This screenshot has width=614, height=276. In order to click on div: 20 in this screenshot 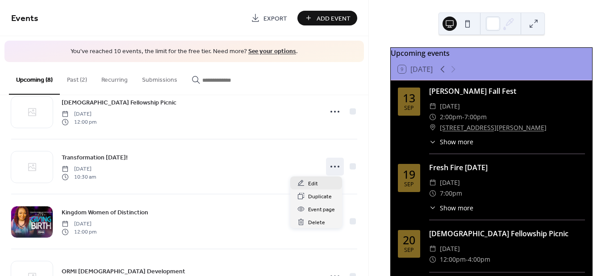, I will do `click(409, 240)`.